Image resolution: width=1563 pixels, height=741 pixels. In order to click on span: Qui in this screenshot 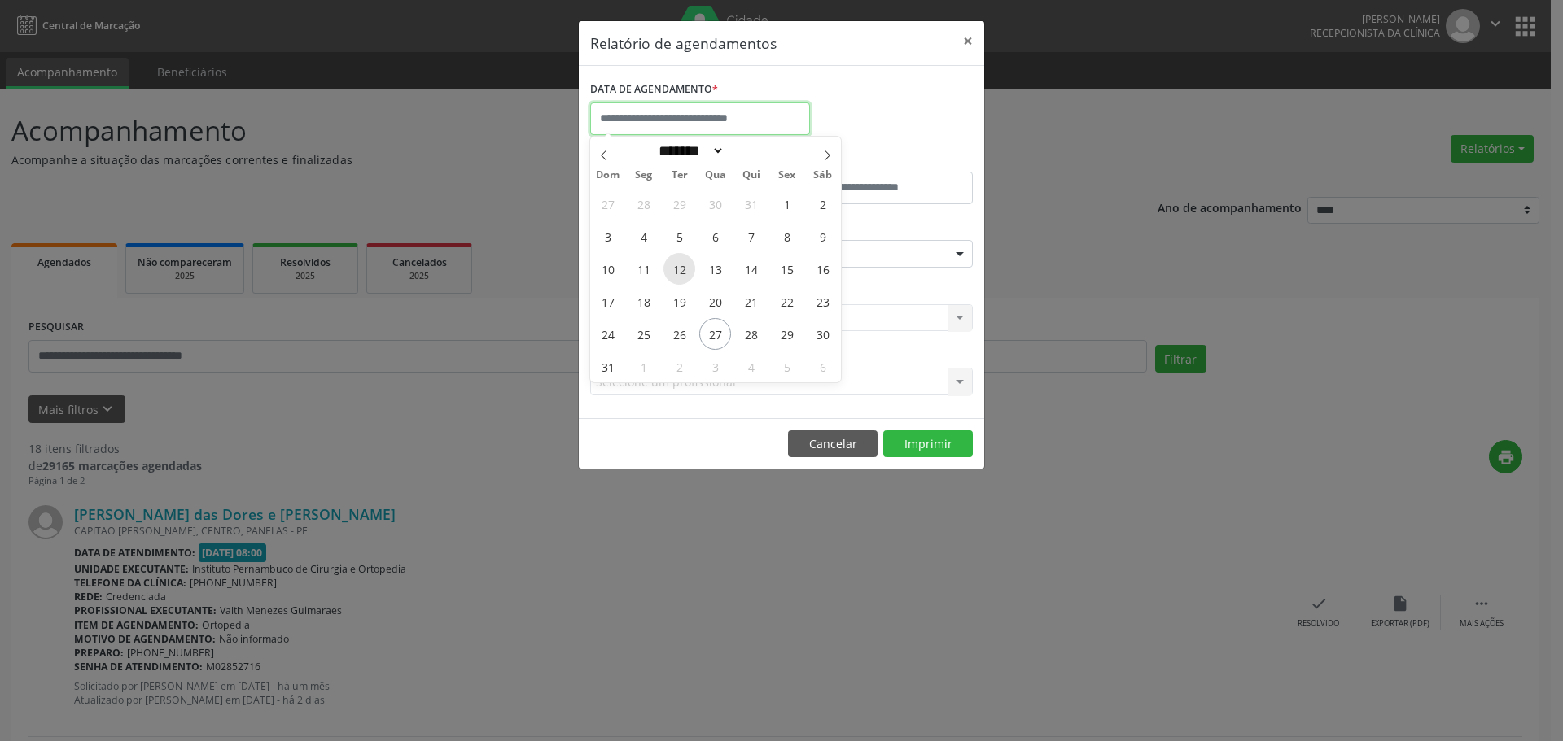, I will do `click(751, 175)`.